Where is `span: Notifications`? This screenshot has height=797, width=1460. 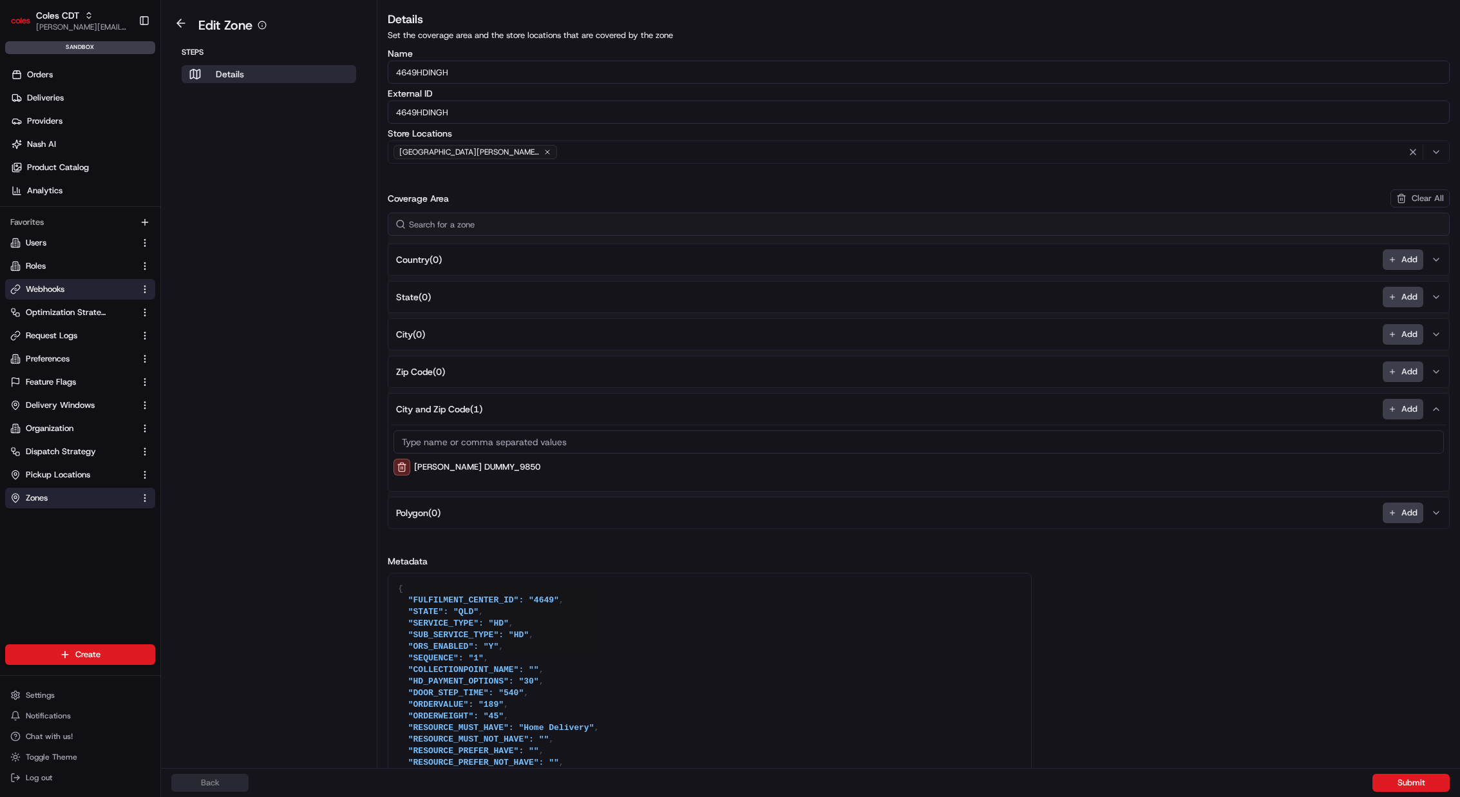 span: Notifications is located at coordinates (48, 715).